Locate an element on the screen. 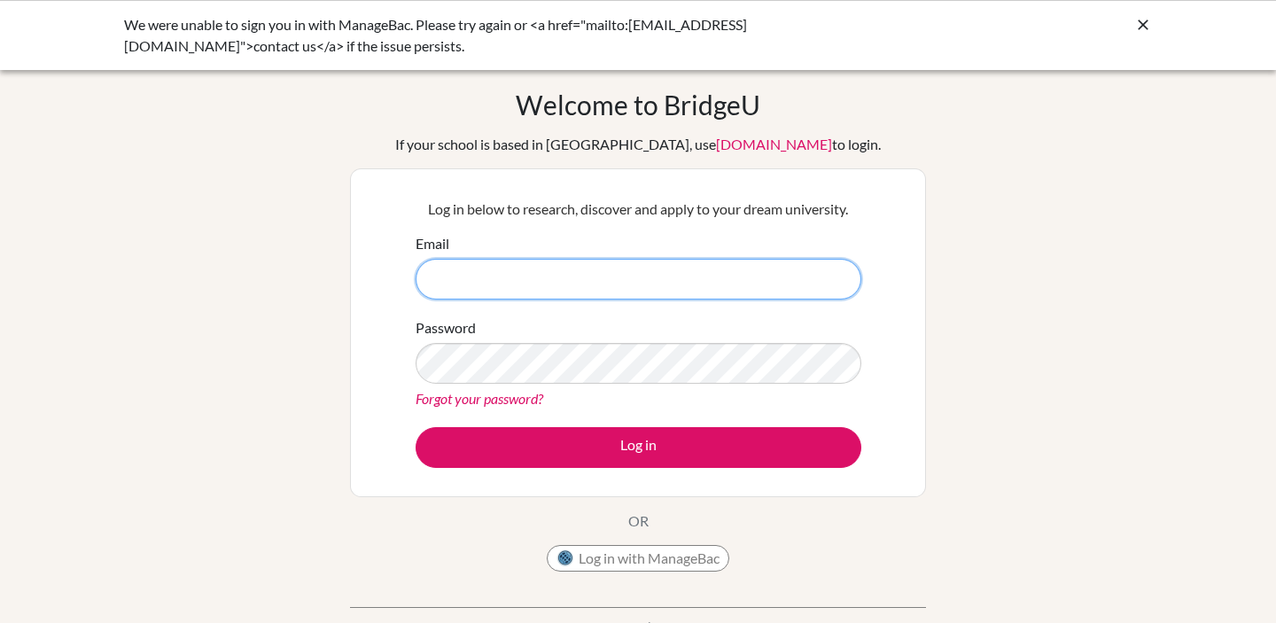  h1: Welcome to BridgeU is located at coordinates (638, 105).